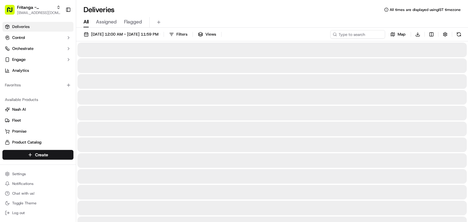 The height and width of the screenshot is (222, 468). Describe the element at coordinates (19, 38) in the screenshot. I see `span: Control` at that location.